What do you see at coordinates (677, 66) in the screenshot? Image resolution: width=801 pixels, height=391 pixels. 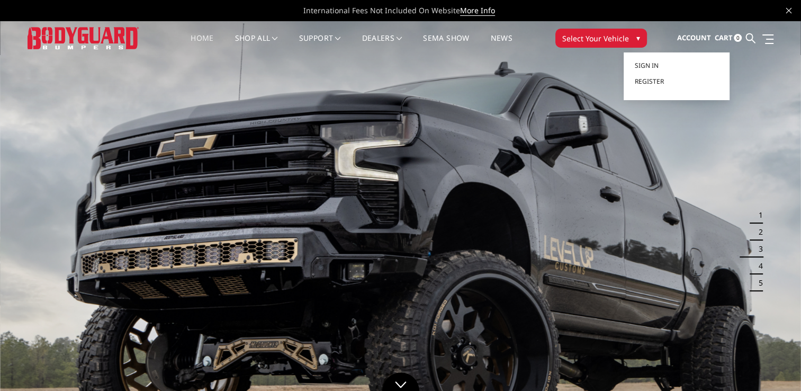 I see `a: Sign in` at bounding box center [677, 66].